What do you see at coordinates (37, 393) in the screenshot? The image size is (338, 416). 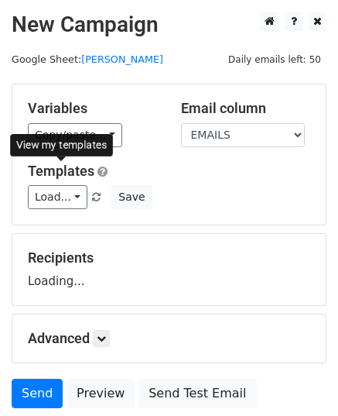 I see `a: Send` at bounding box center [37, 393].